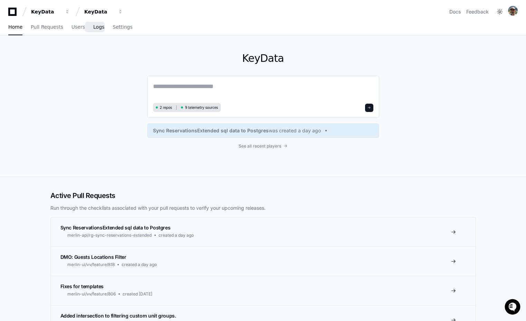 This screenshot has height=321, width=526. Describe the element at coordinates (263, 232) in the screenshot. I see `a: Sync ReservationsExtended sql data to Postgresmerlin-api/rg-sync-reservations-extendedcreated a d...` at that location.